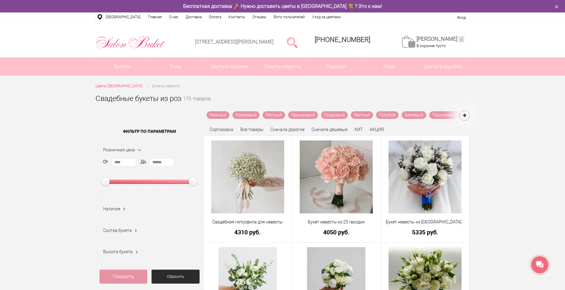  What do you see at coordinates (166, 86) in the screenshot?
I see `span: Букеты невесты` at bounding box center [166, 86].